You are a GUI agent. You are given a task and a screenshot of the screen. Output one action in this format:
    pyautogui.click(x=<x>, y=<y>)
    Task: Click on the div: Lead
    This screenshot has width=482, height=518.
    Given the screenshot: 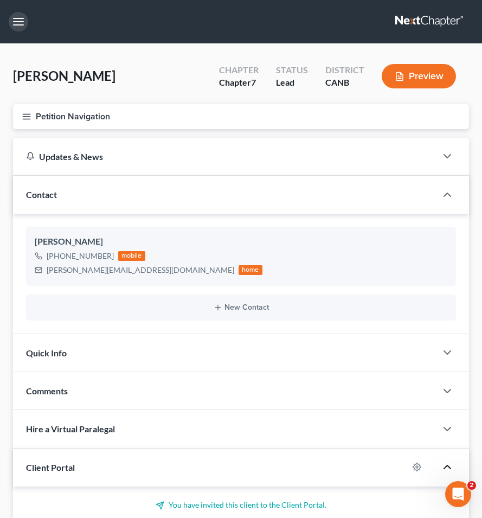 What is the action you would take?
    pyautogui.click(x=292, y=82)
    